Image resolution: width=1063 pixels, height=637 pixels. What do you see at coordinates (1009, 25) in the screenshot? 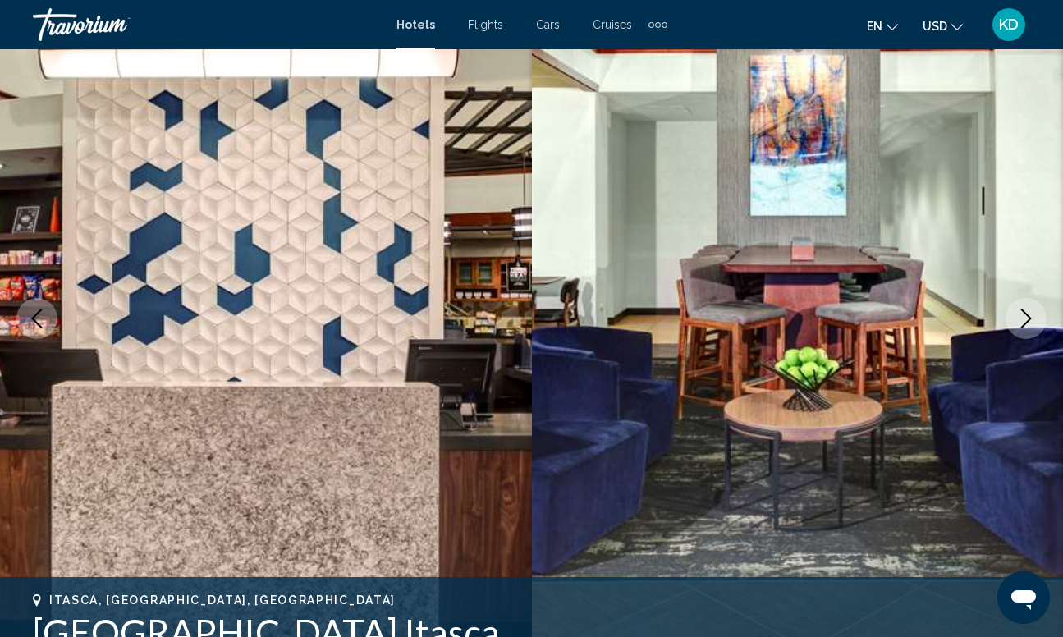
I see `button: User Menu` at bounding box center [1009, 25].